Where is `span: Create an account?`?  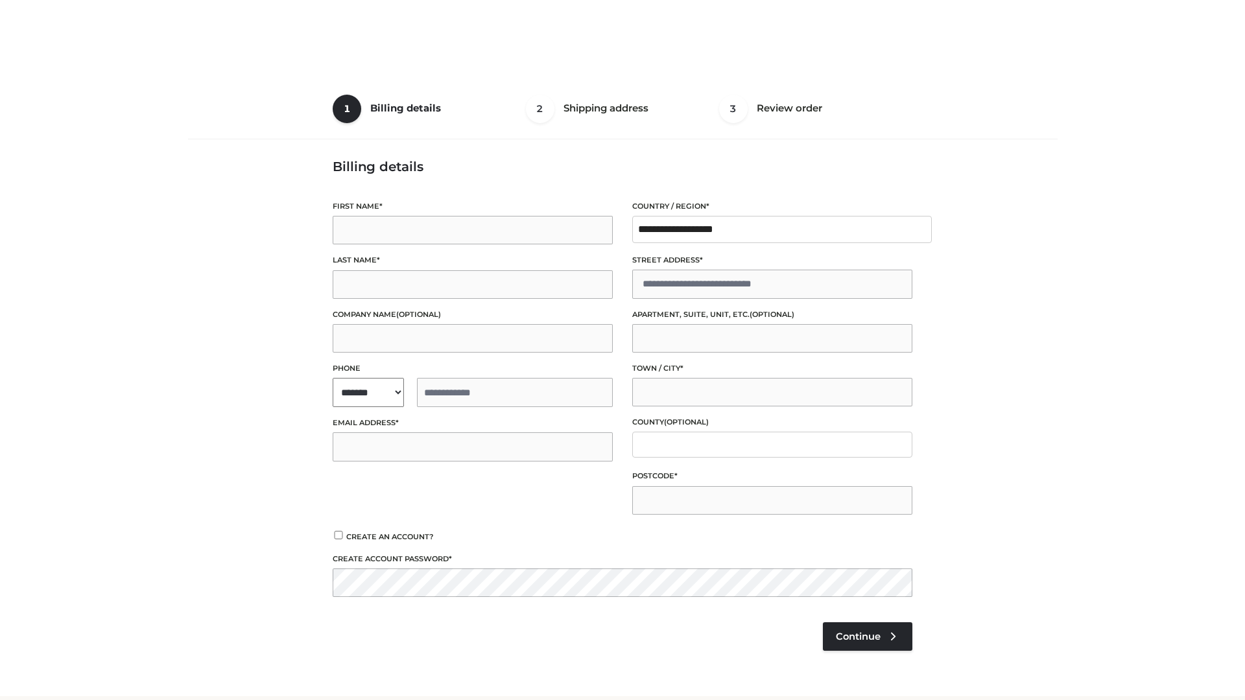
span: Create an account? is located at coordinates (390, 537).